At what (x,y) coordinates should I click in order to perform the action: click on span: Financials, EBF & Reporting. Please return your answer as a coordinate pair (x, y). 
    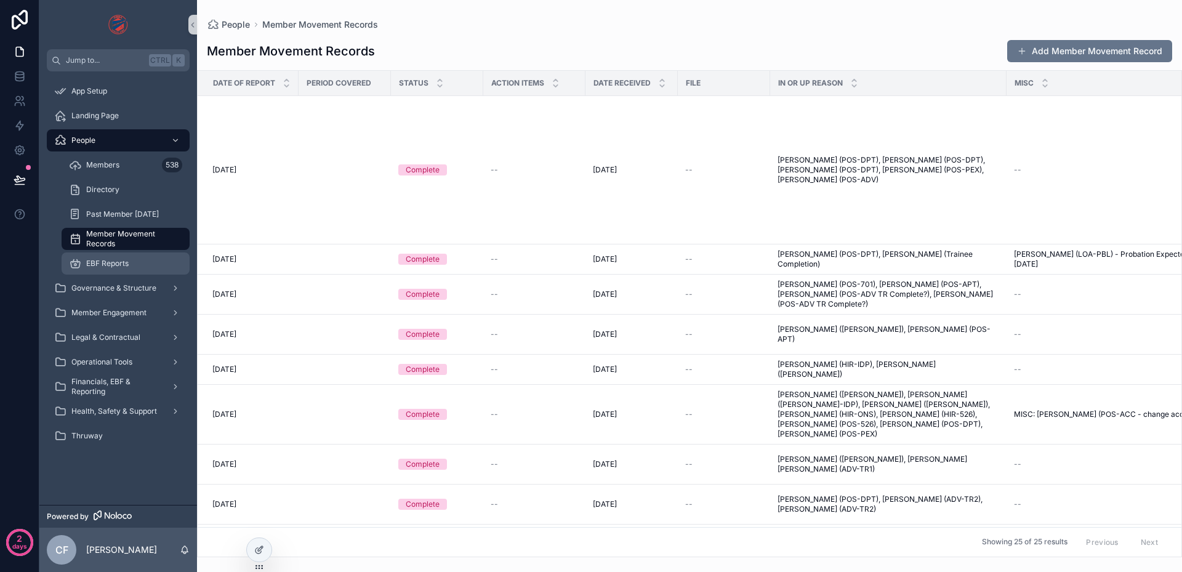
    Looking at the image, I should click on (116, 387).